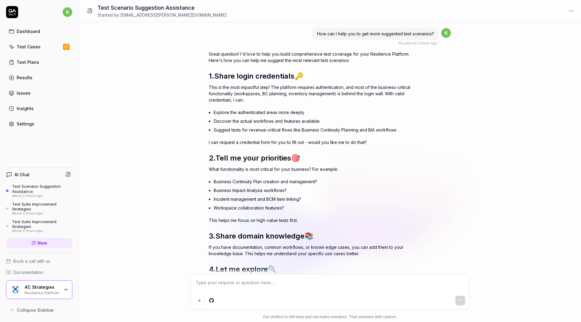 This screenshot has width=581, height=322. Describe the element at coordinates (317, 199) in the screenshot. I see `li: Incident management and BCM item linking?` at that location.